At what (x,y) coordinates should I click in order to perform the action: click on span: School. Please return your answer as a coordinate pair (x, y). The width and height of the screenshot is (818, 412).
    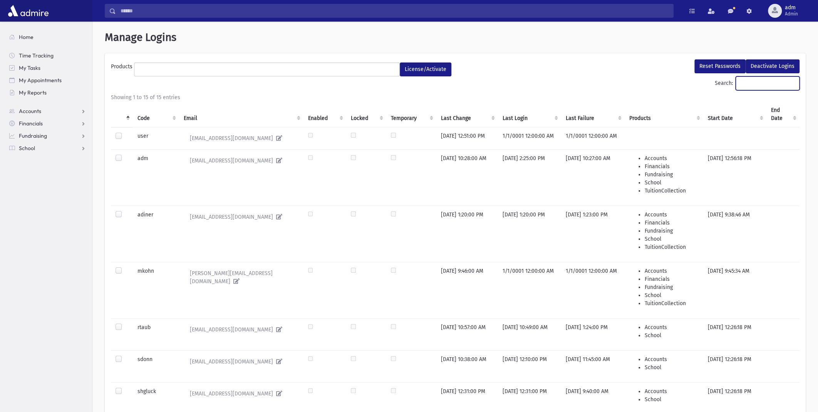
    Looking at the image, I should click on (27, 148).